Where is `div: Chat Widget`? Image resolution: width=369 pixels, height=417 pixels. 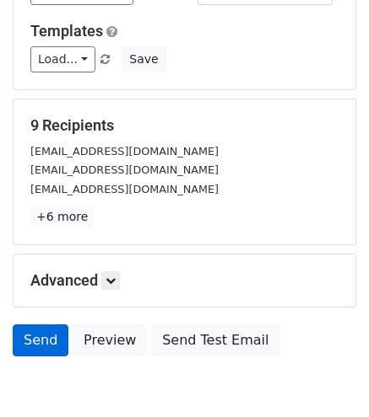 div: Chat Widget is located at coordinates (326, 377).